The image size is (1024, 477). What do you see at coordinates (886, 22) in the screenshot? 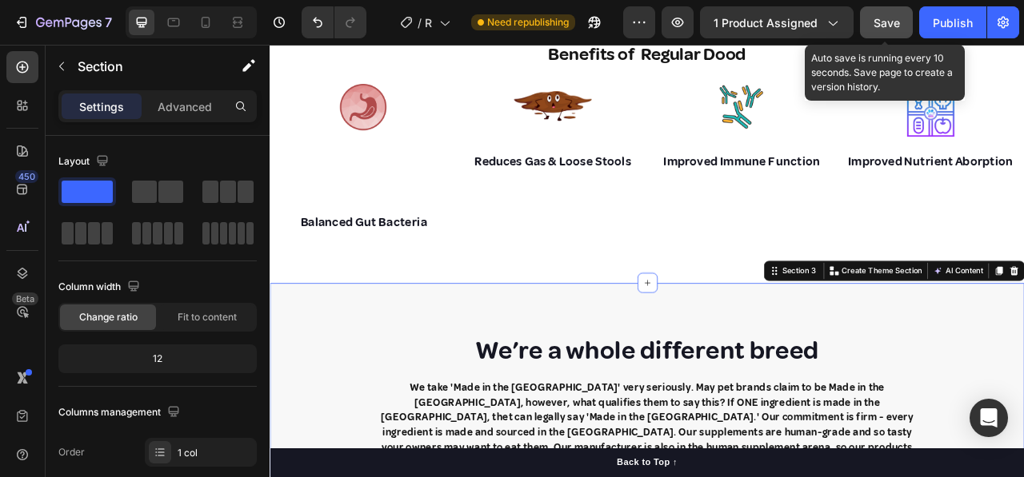
I see `span: Save` at bounding box center [886, 22].